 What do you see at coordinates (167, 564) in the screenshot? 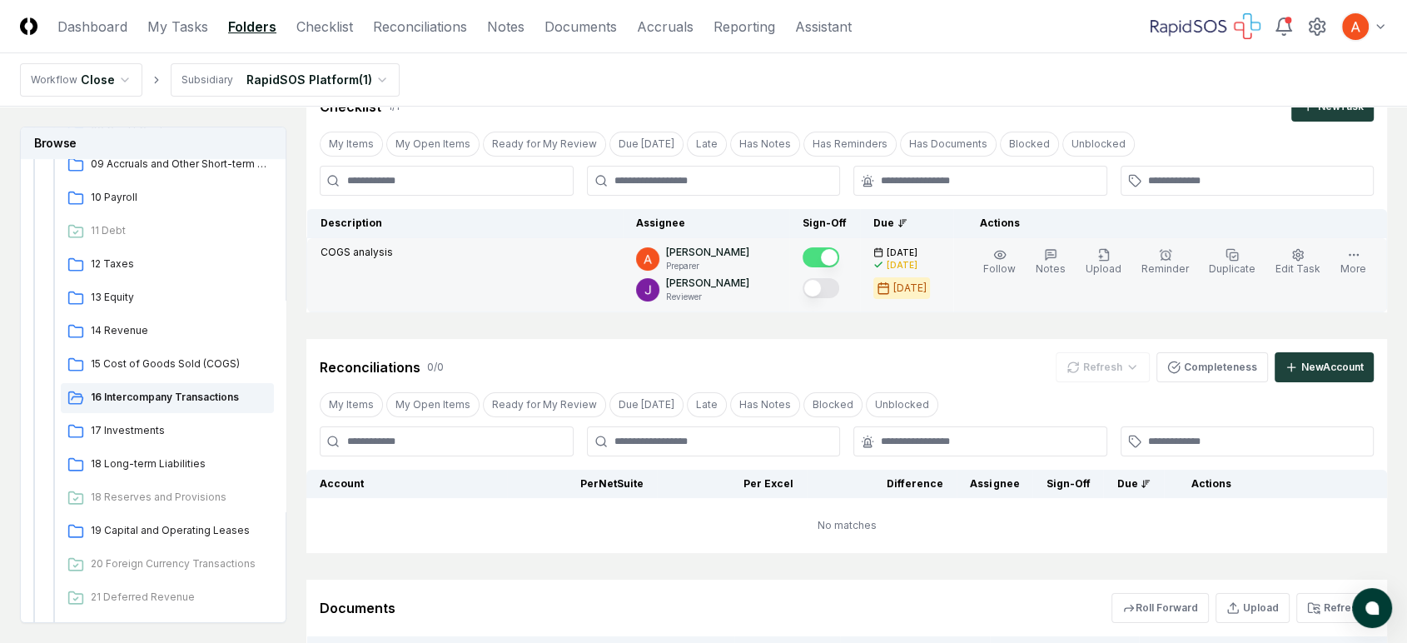
I see `a: 20 Foreign Currency Transactions` at bounding box center [167, 564].